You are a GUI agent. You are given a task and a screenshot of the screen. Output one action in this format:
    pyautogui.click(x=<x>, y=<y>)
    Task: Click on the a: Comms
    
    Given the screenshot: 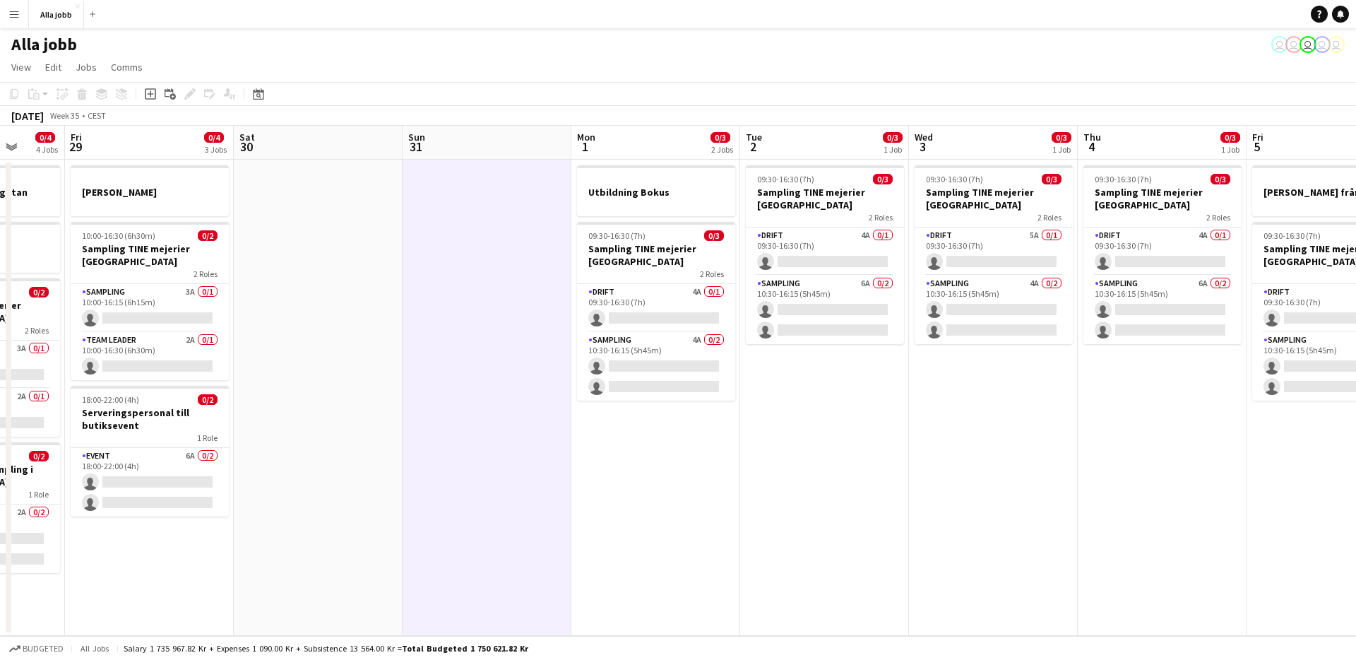 What is the action you would take?
    pyautogui.click(x=126, y=67)
    